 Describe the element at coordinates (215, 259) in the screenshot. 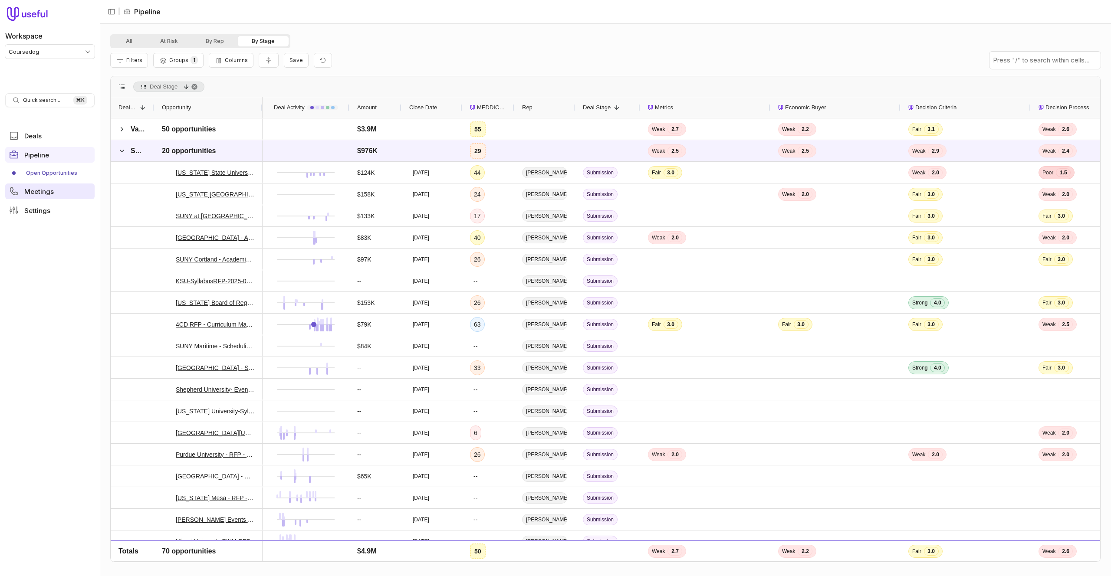

I see `a: SUNY Cortland - Academic and Events - 6.25` at that location.